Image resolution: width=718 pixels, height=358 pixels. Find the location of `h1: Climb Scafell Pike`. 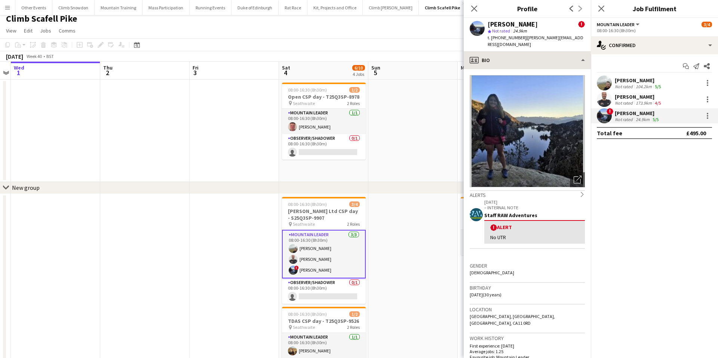

h1: Climb Scafell Pike is located at coordinates (41, 19).